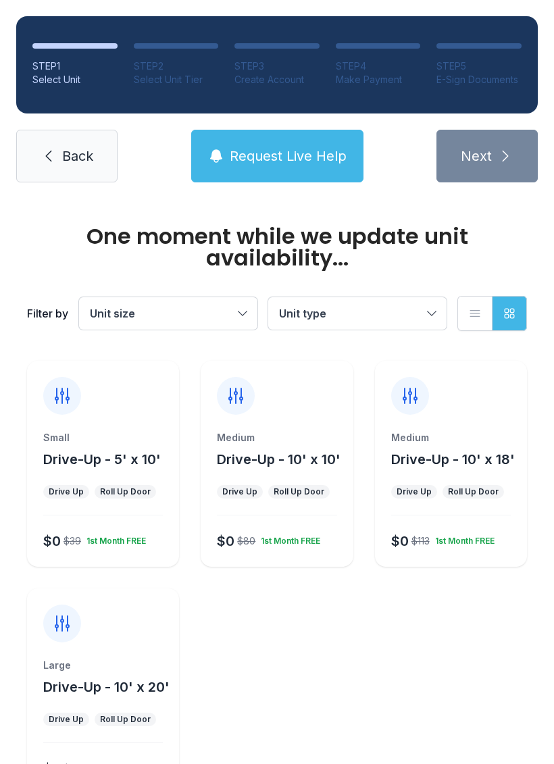 The image size is (554, 764). Describe the element at coordinates (453, 459) in the screenshot. I see `span: Drive-Up - 10' x 18'` at that location.